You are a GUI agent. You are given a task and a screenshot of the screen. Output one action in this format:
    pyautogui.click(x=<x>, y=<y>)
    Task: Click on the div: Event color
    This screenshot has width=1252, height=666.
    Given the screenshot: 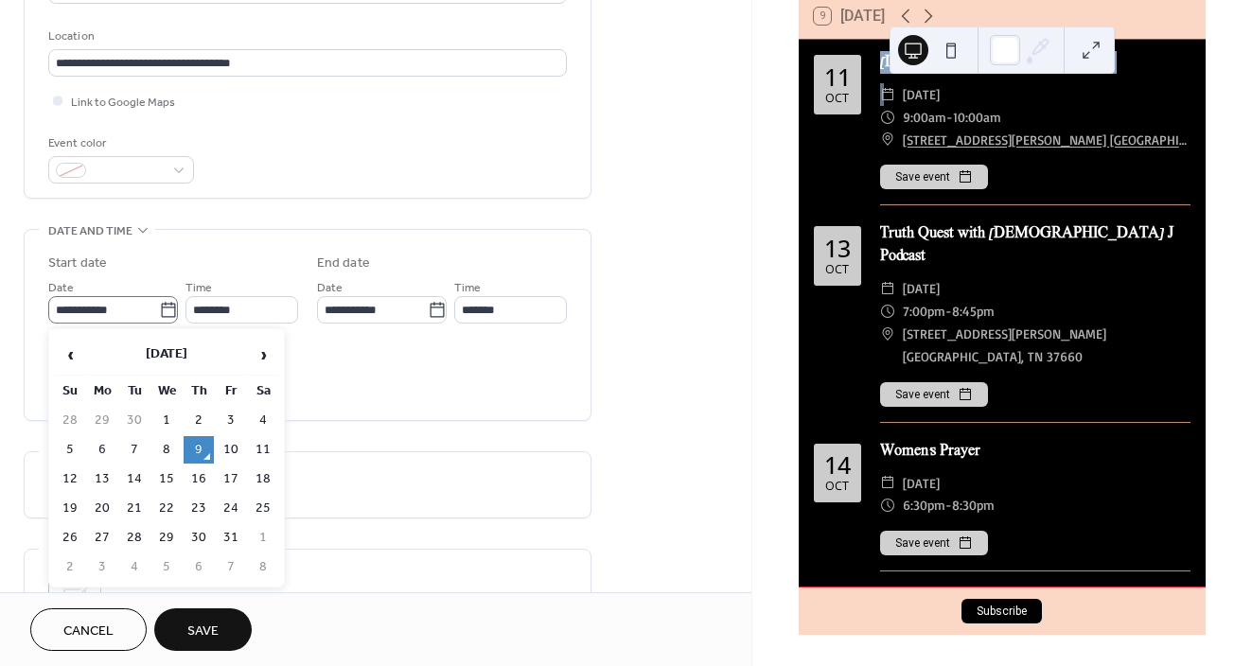 What is the action you would take?
    pyautogui.click(x=119, y=143)
    